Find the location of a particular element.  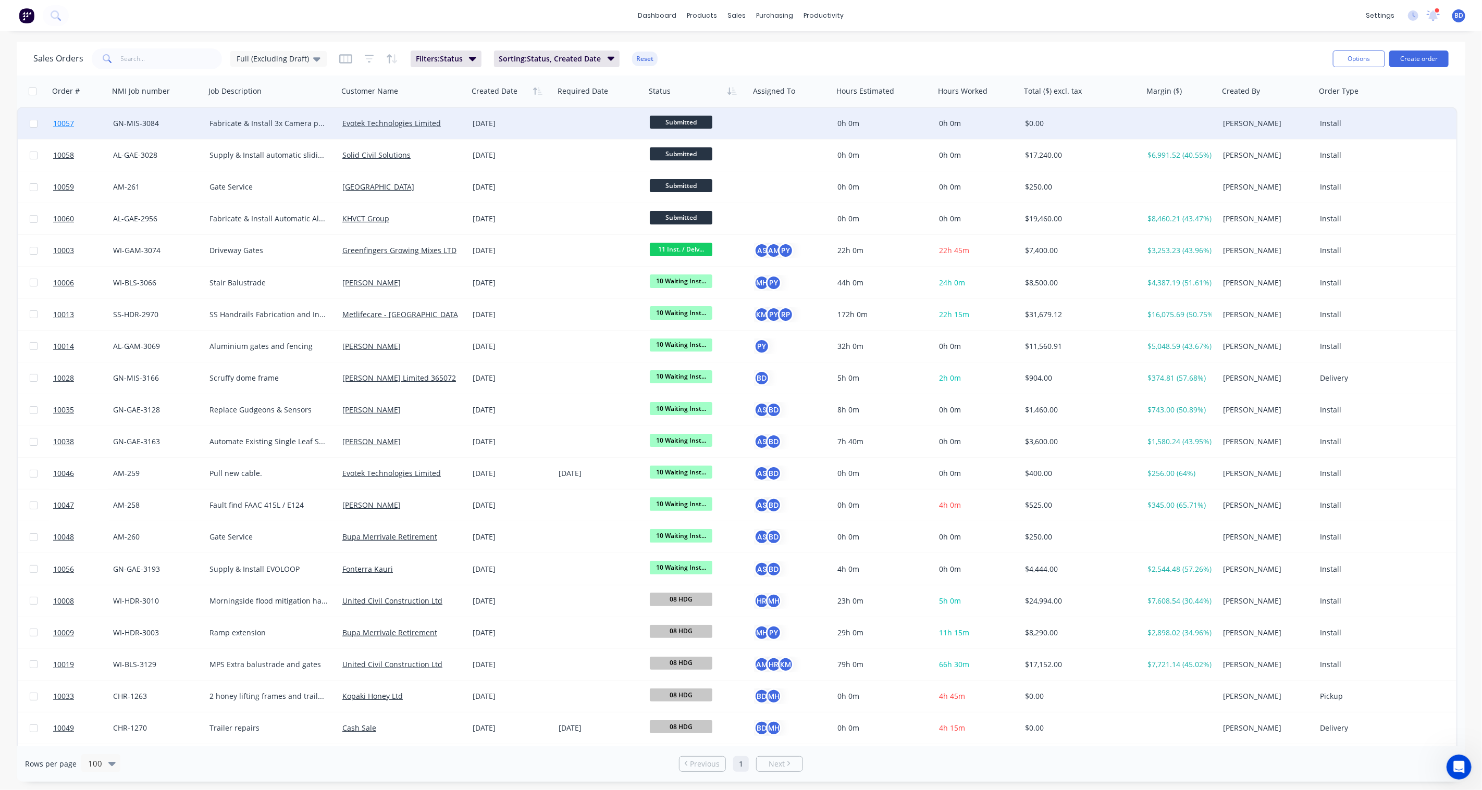

div: Status is located at coordinates (660, 91).